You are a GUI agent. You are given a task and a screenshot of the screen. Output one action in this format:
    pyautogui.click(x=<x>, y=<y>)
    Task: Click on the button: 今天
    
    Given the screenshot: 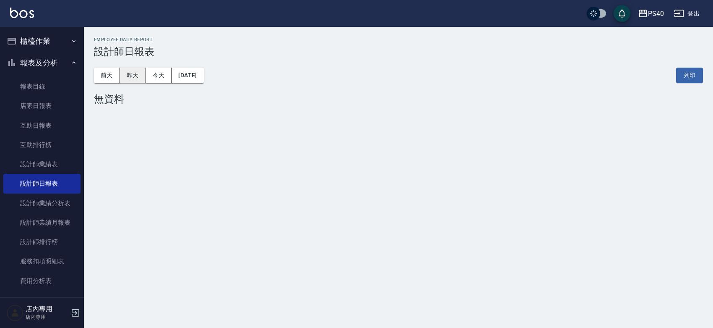 What is the action you would take?
    pyautogui.click(x=159, y=75)
    